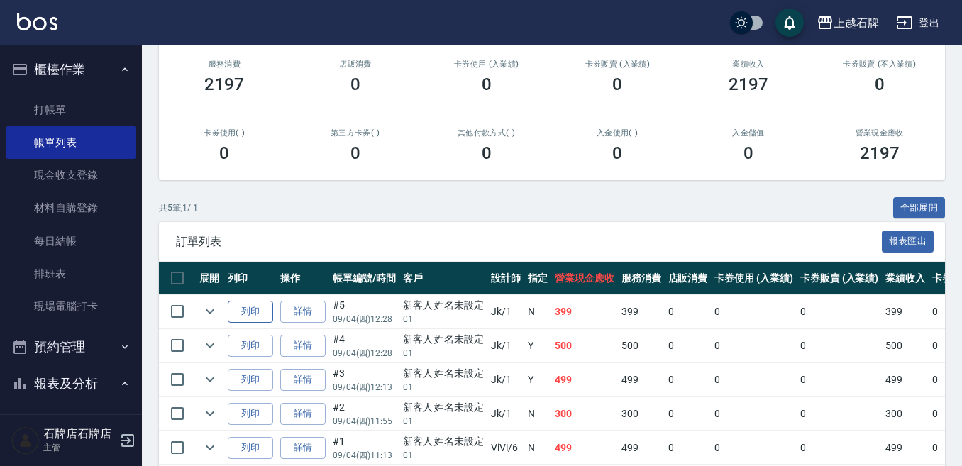 This screenshot has height=466, width=962. What do you see at coordinates (538, 278) in the screenshot?
I see `th: 指定` at bounding box center [538, 278].